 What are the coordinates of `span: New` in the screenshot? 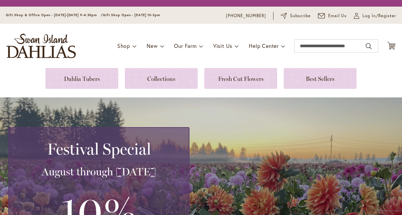 It's located at (152, 46).